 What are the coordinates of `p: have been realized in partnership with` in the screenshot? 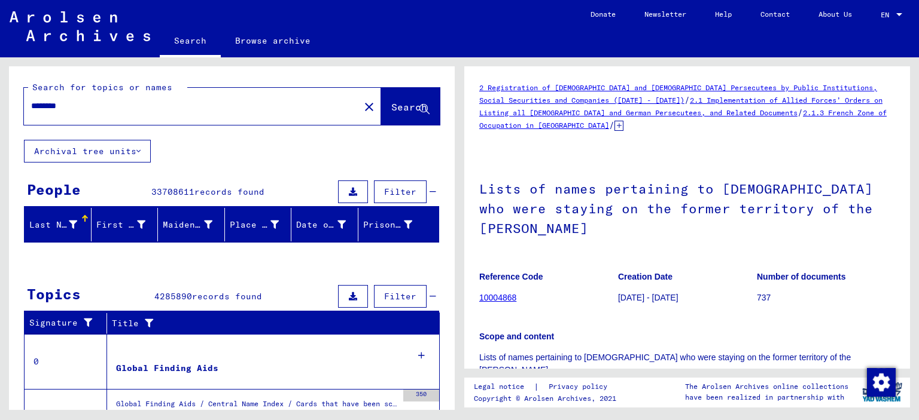 It's located at (766, 398).